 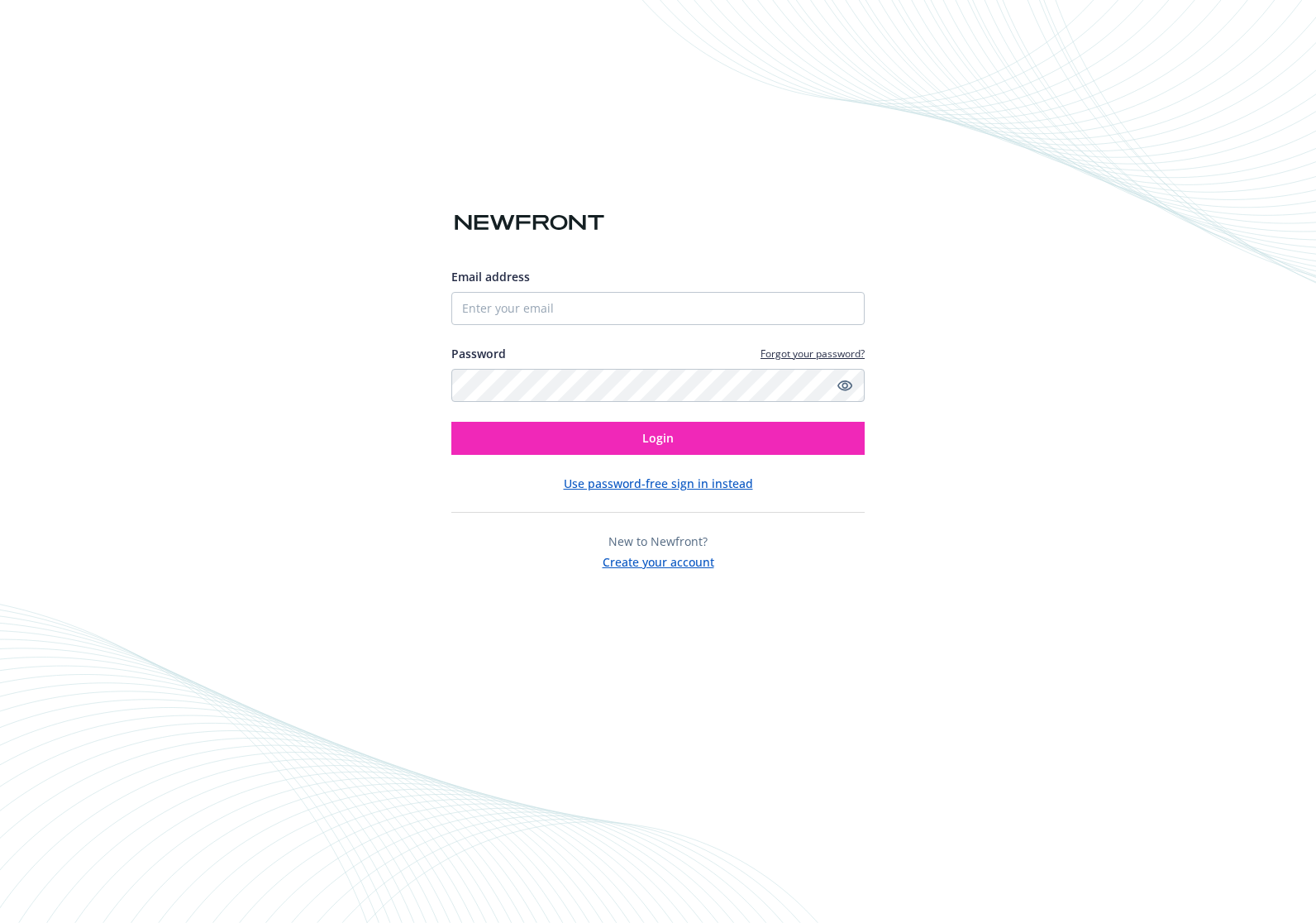 What do you see at coordinates (529, 223) in the screenshot?
I see `img: Newfront logo` at bounding box center [529, 223].